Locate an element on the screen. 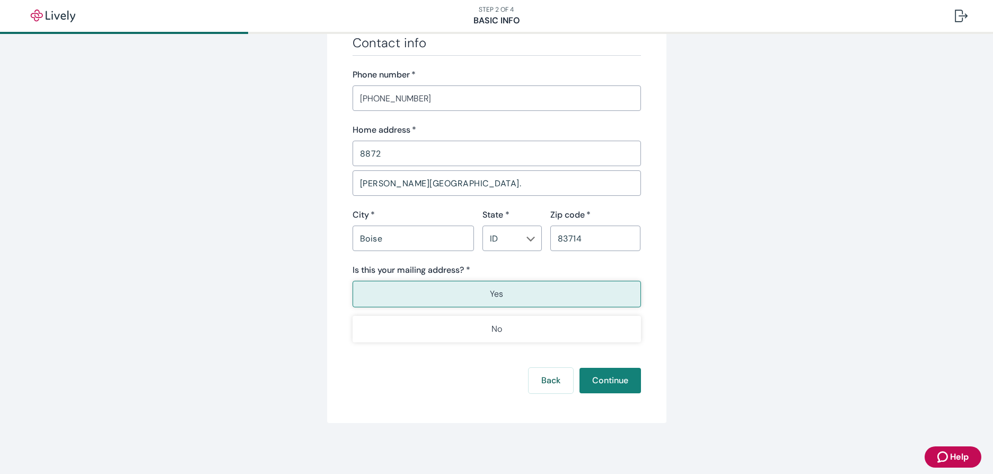 Image resolution: width=993 pixels, height=474 pixels. p: Yes is located at coordinates (496, 294).